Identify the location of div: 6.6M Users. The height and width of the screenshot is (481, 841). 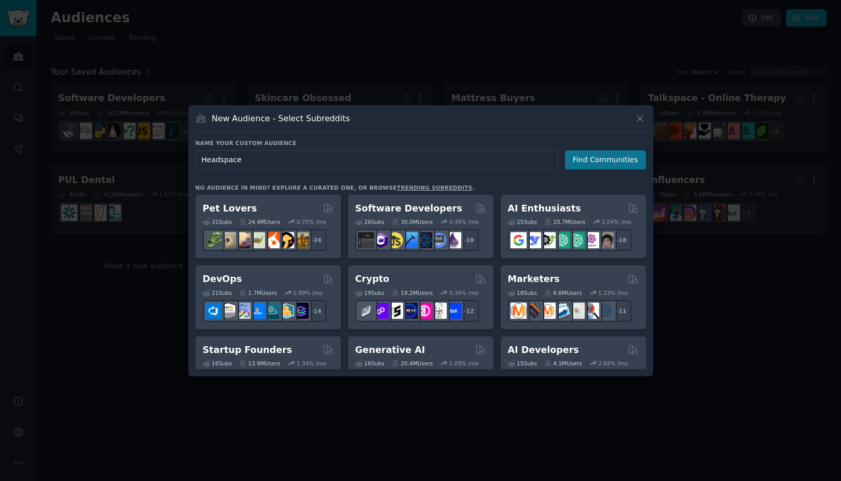
(563, 293).